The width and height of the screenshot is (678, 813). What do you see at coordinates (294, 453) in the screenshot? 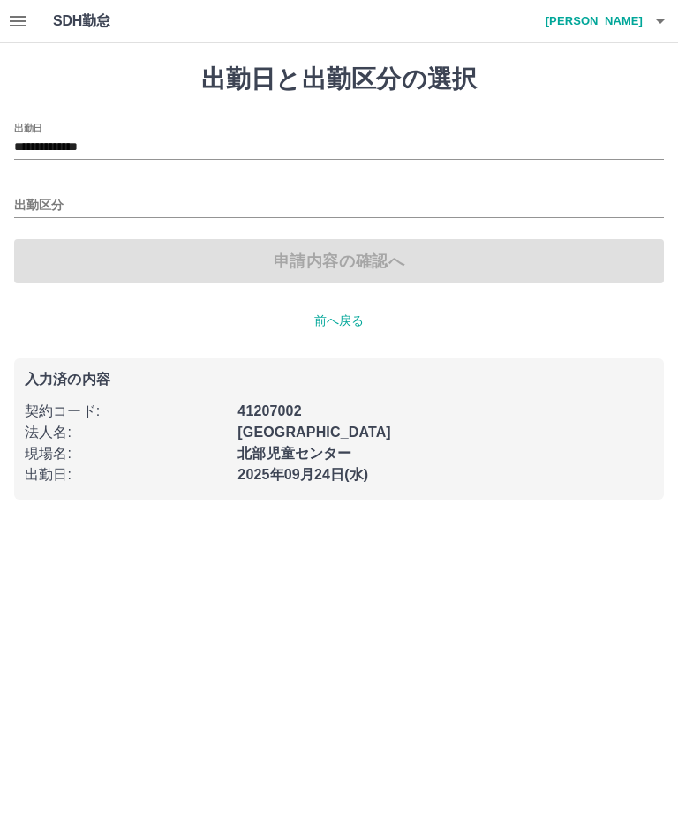
I see `b: 北部児童センター` at bounding box center [294, 453].